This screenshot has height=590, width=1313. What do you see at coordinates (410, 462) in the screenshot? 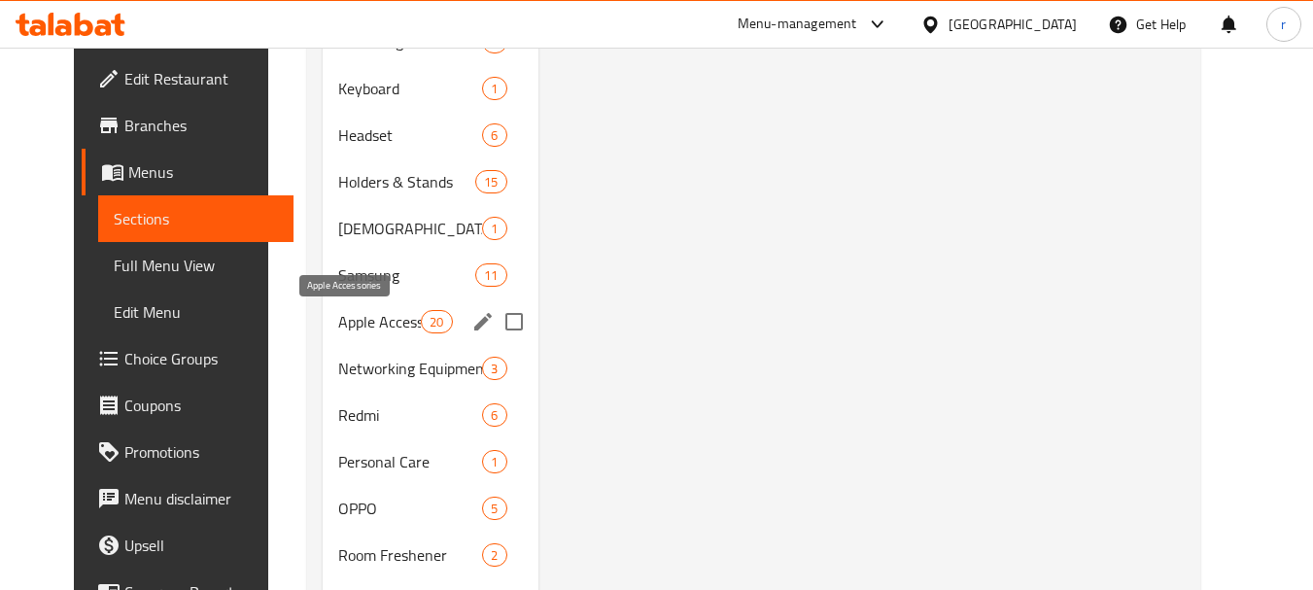
I see `div: Personal Care` at bounding box center [410, 462].